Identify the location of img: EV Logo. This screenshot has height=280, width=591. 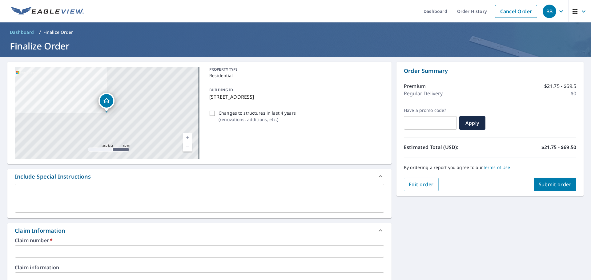
(47, 11).